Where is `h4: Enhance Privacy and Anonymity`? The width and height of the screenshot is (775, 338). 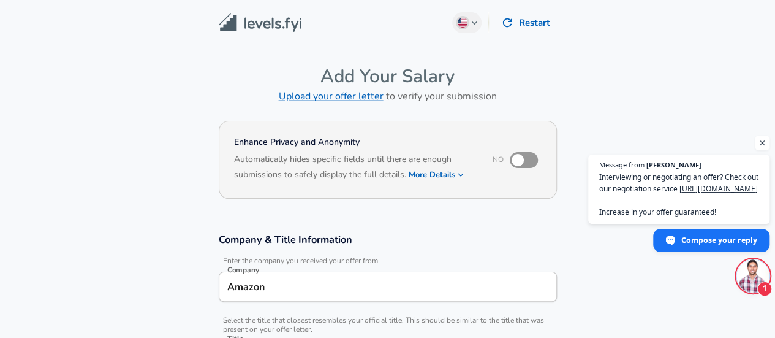
h4: Enhance Privacy and Anonymity is located at coordinates (355, 142).